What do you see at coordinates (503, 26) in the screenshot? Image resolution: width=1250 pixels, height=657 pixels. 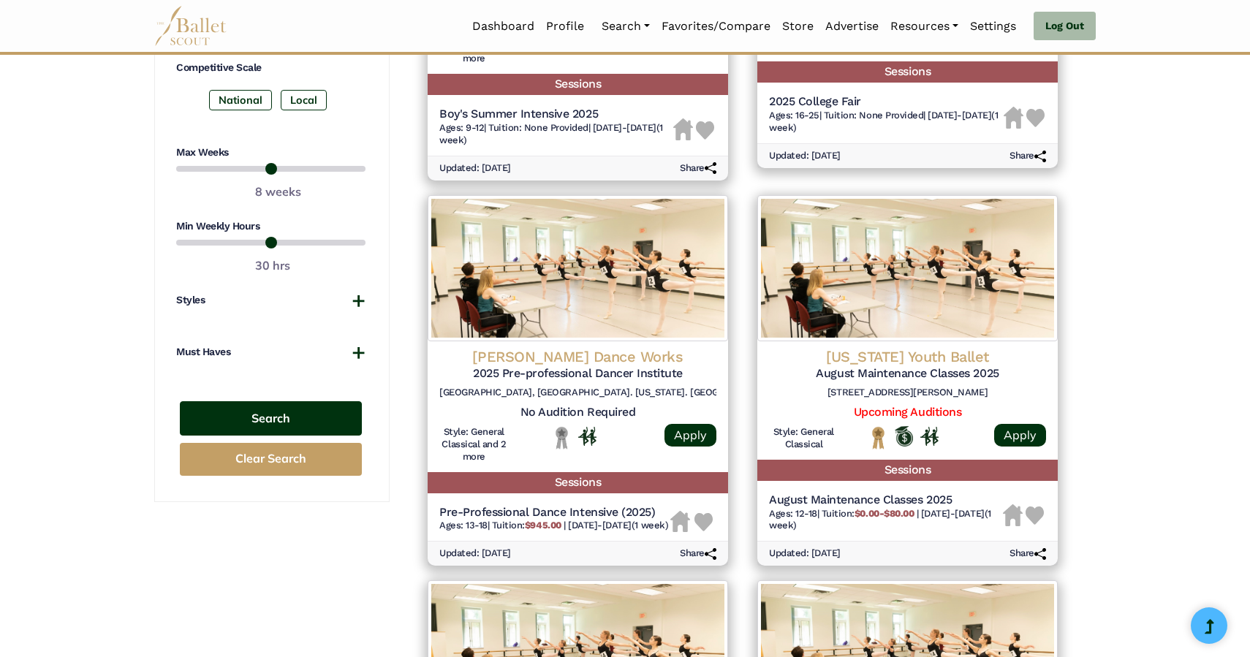 I see `a: Dashboard` at bounding box center [503, 26].